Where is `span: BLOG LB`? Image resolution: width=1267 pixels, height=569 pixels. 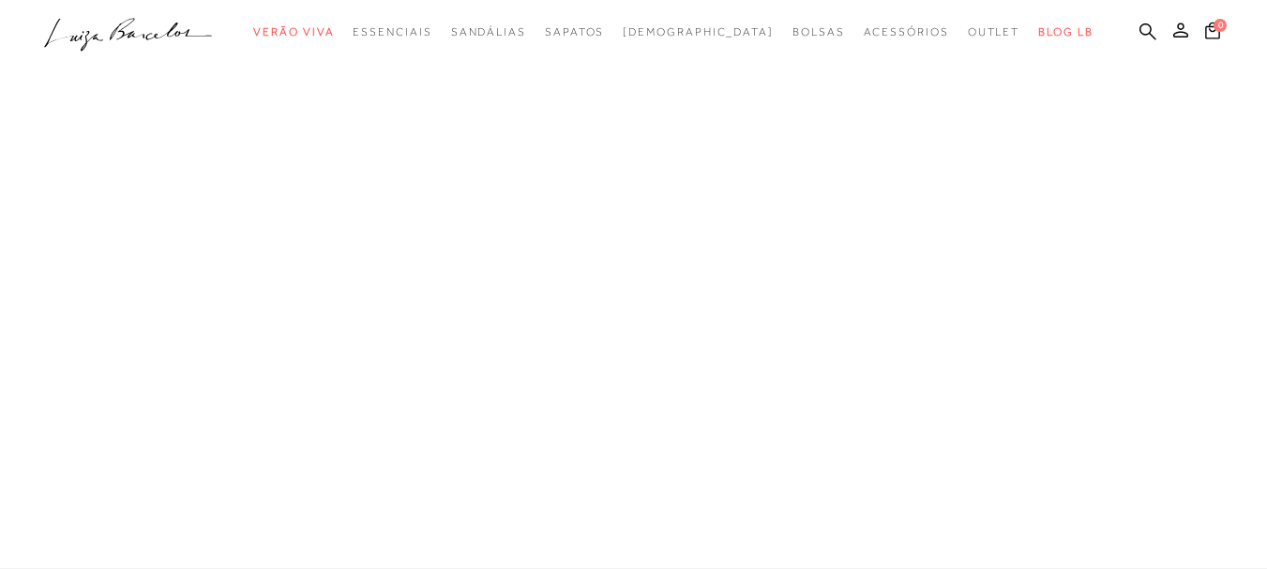 span: BLOG LB is located at coordinates (1066, 32).